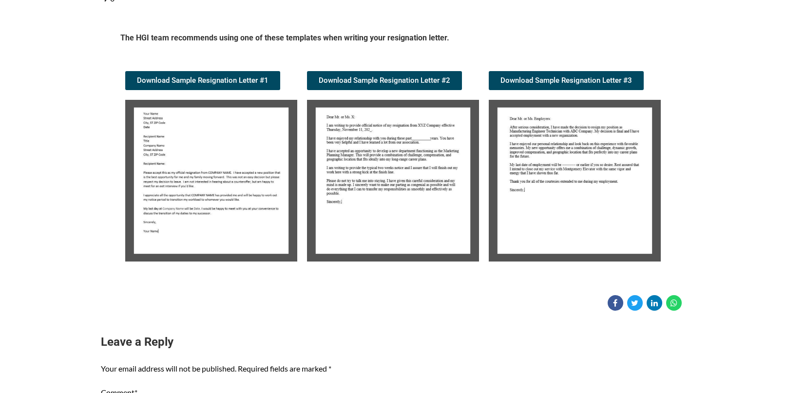 This screenshot has height=393, width=786. What do you see at coordinates (567, 80) in the screenshot?
I see `span: Download Sample Resignation Letter #3` at bounding box center [567, 80].